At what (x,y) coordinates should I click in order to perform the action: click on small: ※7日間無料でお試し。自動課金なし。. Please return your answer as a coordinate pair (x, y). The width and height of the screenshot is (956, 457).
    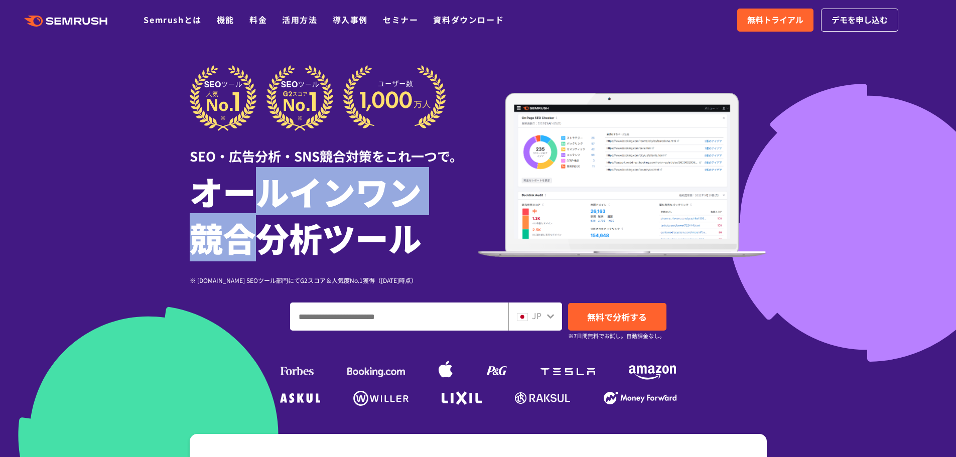
    Looking at the image, I should click on (616, 336).